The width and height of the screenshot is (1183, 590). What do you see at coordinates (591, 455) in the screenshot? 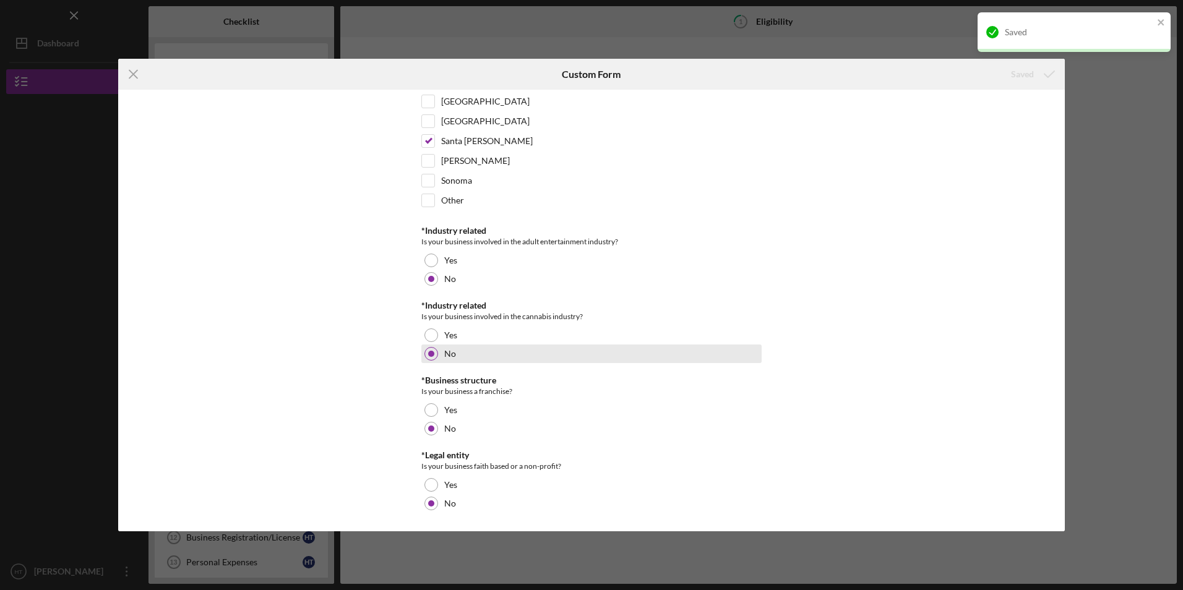
I see `div: *Legal entity` at bounding box center [591, 455].